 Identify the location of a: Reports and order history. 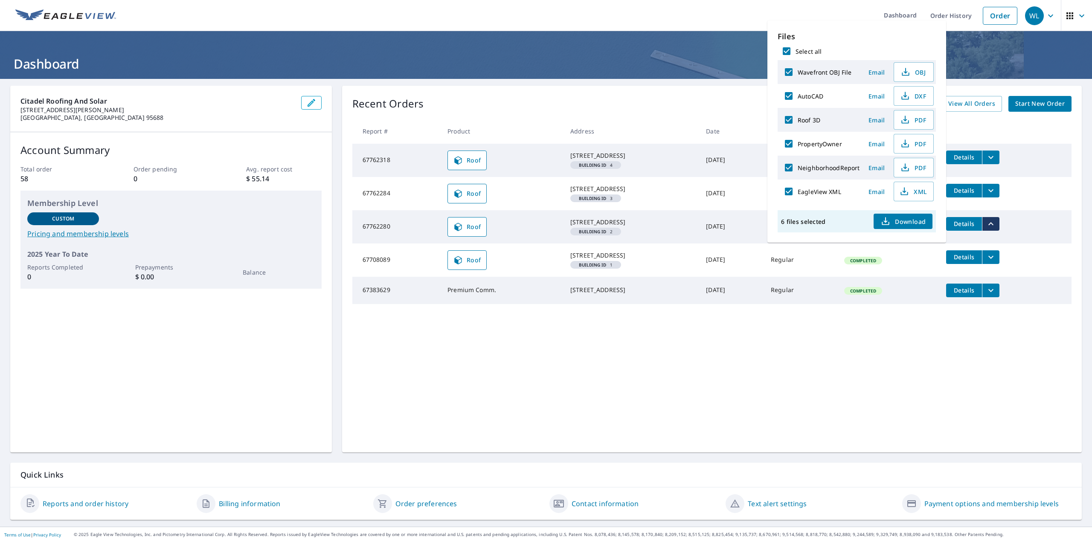
(85, 504).